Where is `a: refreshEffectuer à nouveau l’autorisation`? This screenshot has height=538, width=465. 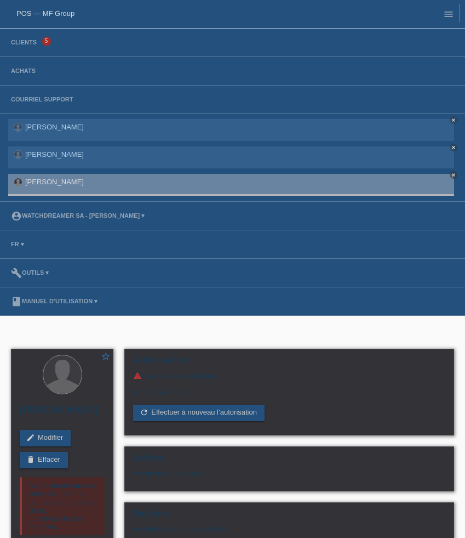
a: refreshEffectuer à nouveau l’autorisation is located at coordinates (199, 413).